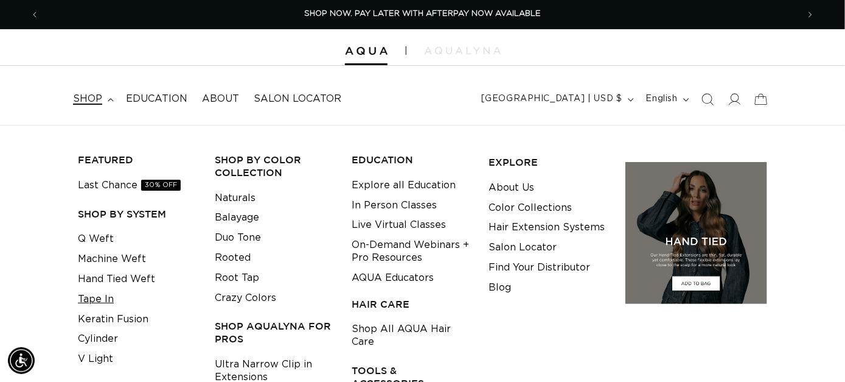 The image size is (845, 382). Describe the element at coordinates (245, 298) in the screenshot. I see `a: Crazy Colors` at that location.